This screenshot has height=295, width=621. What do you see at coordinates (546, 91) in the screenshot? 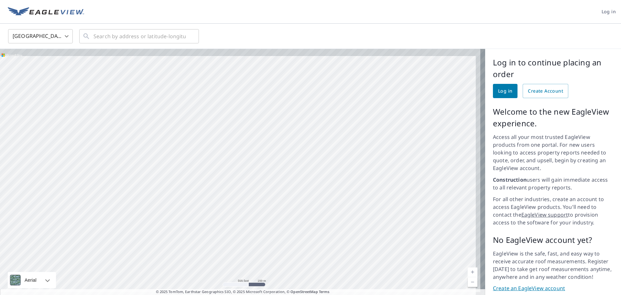
I see `span: Create Account` at bounding box center [546, 91].